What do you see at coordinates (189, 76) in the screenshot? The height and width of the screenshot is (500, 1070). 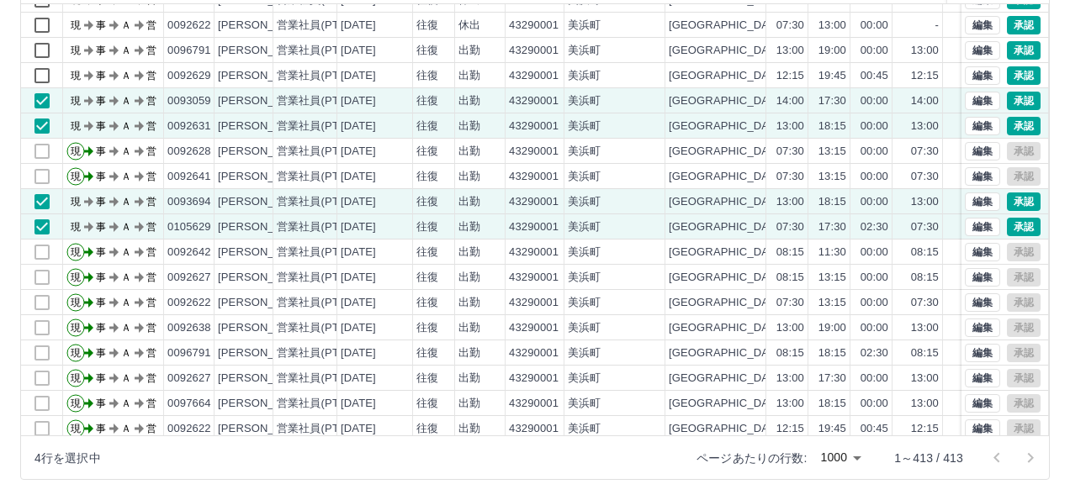 I see `div: 0092629` at bounding box center [189, 76].